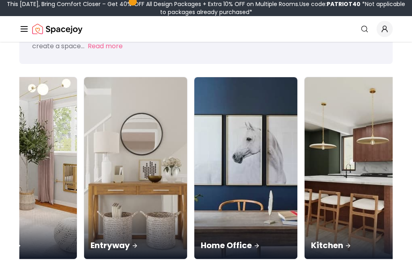  I want to click on button: Read more, so click(105, 46).